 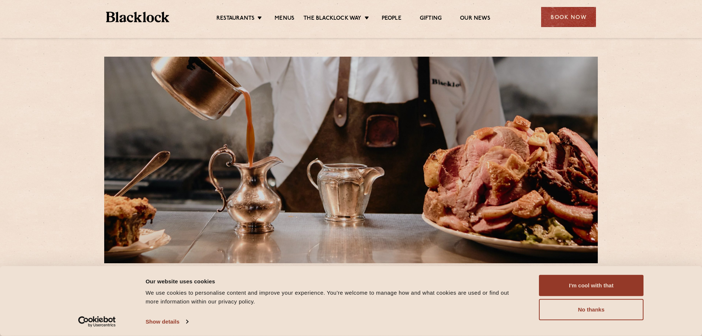 I want to click on a: People, so click(x=391, y=19).